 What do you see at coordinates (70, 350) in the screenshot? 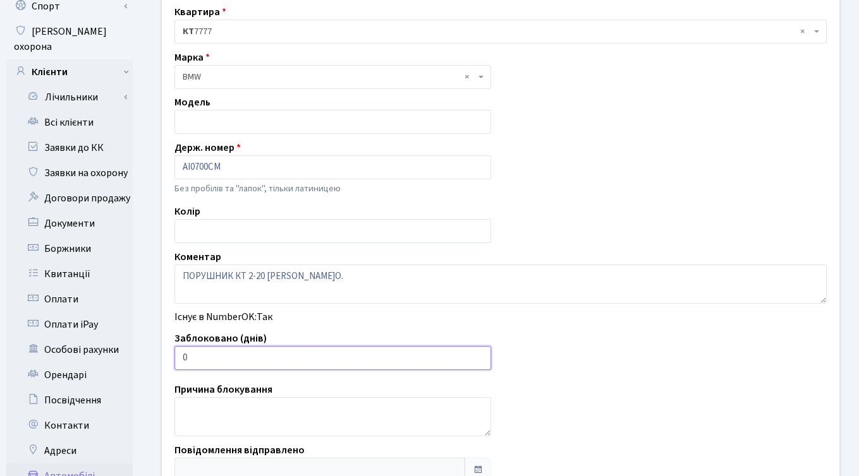
I see `a: Особові рахунки` at bounding box center [70, 350].